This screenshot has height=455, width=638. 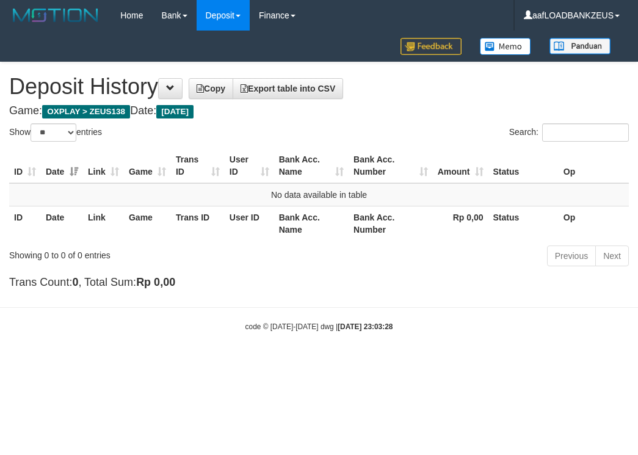 I want to click on img: Feedback.jpg, so click(x=431, y=46).